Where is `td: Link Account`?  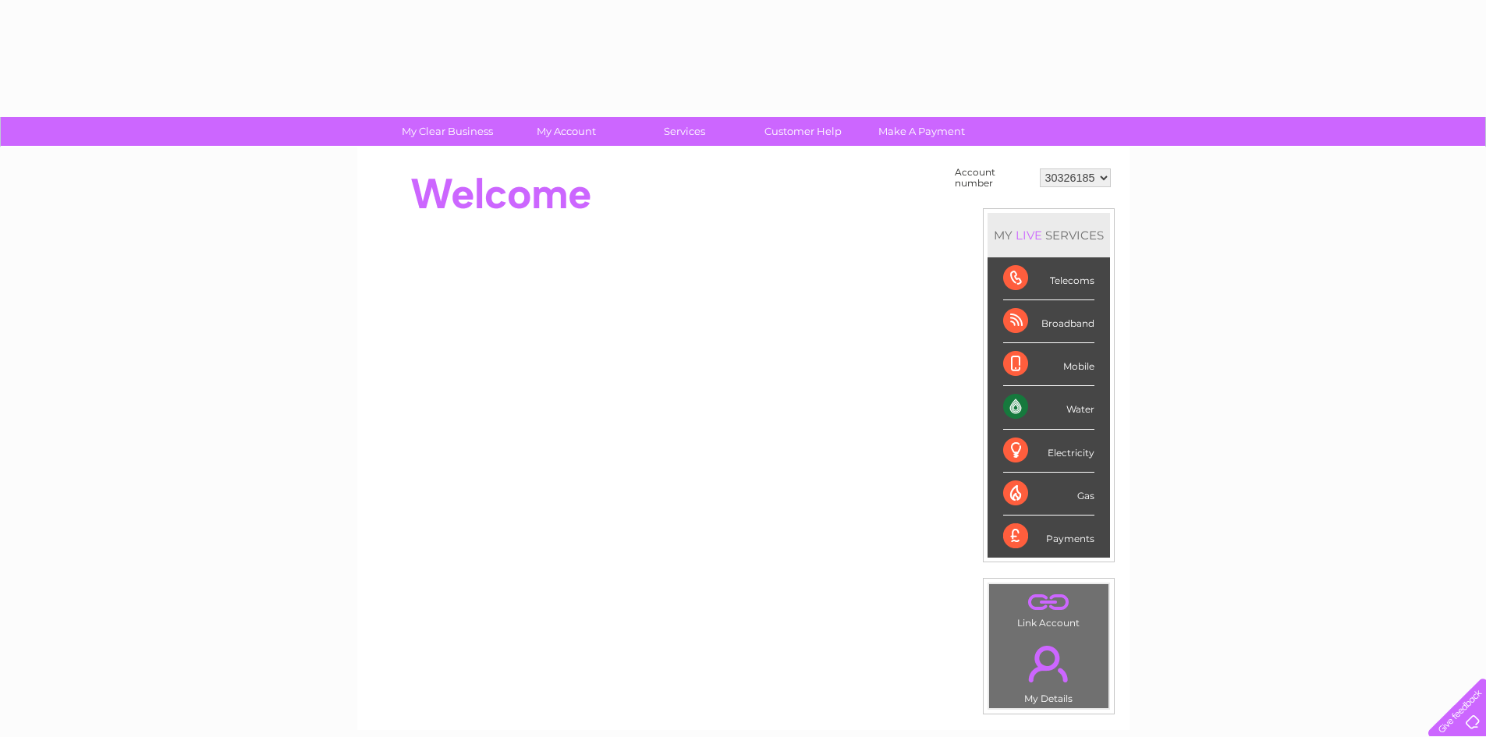 td: Link Account is located at coordinates (1049, 608).